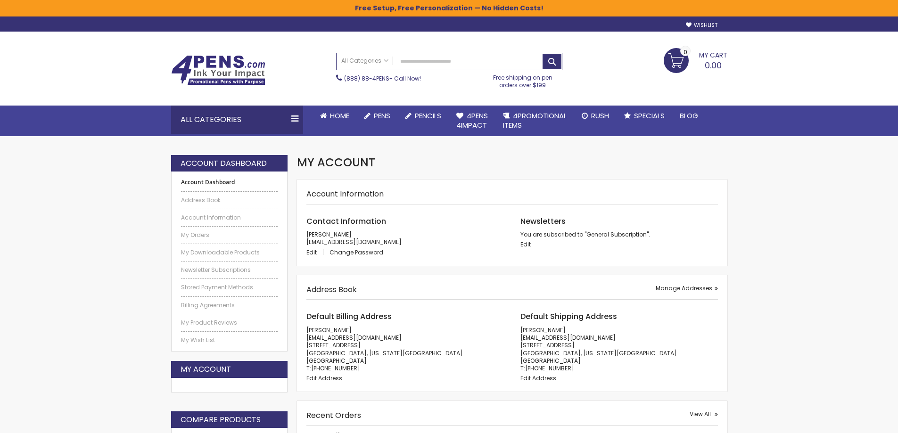  Describe the element at coordinates (230, 340) in the screenshot. I see `a: My Wish List` at that location.